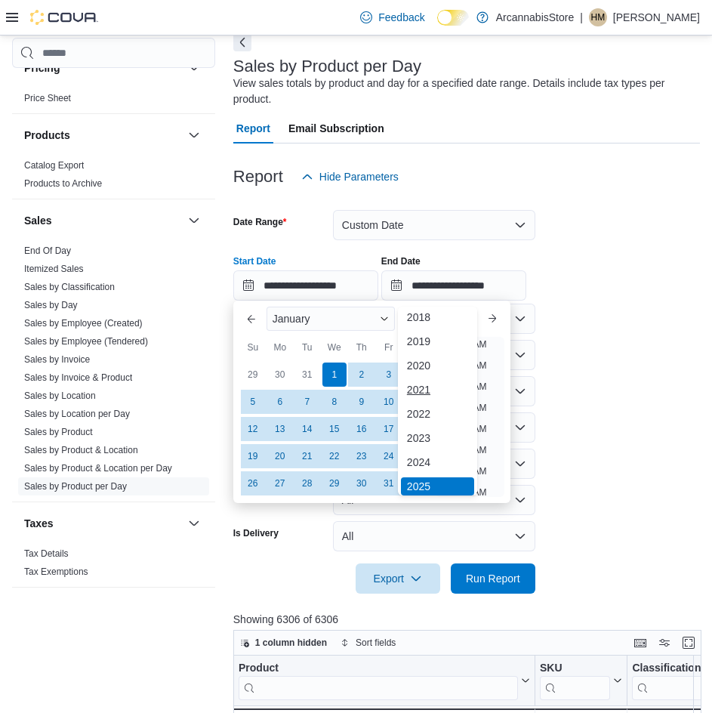 Image resolution: width=712 pixels, height=713 pixels. I want to click on div: 2025, so click(437, 486).